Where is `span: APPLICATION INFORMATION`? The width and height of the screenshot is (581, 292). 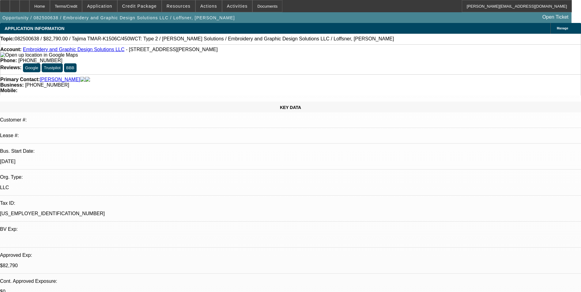
span: APPLICATION INFORMATION is located at coordinates (34, 28).